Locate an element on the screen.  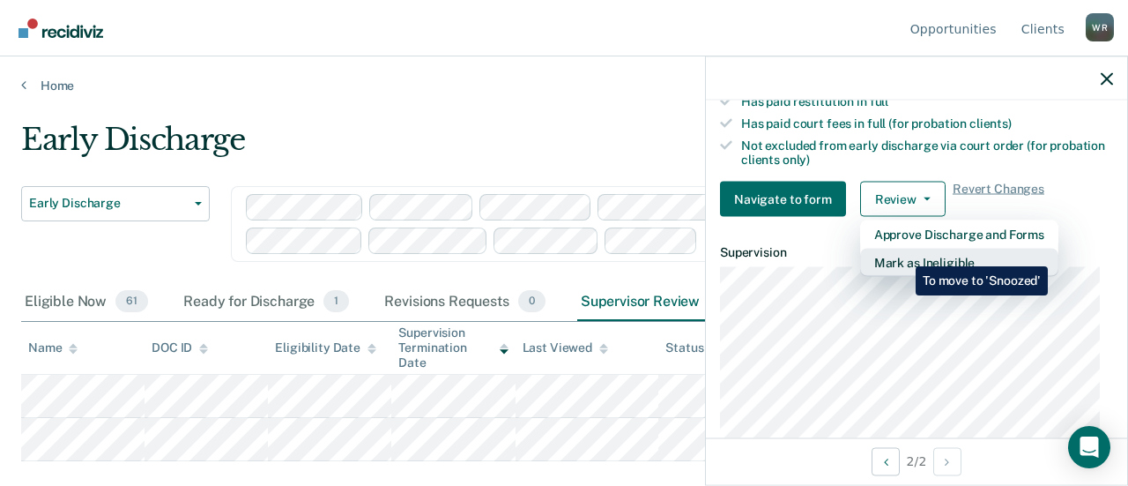
div: W R is located at coordinates (1100, 27).